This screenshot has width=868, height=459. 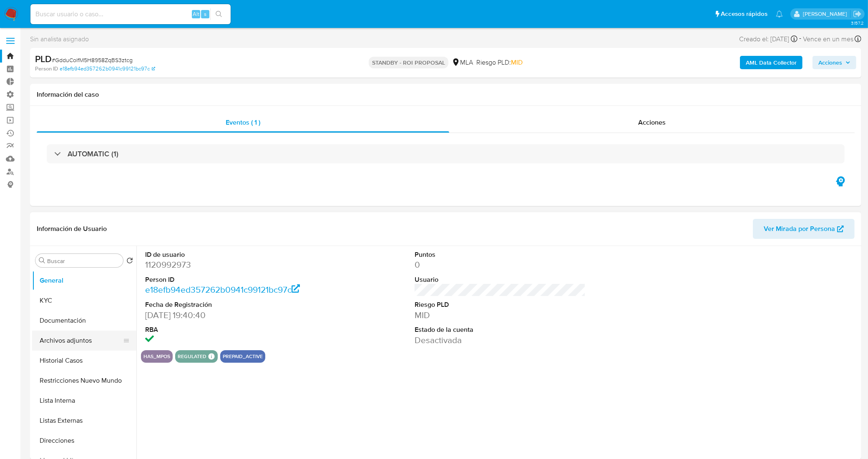 I want to click on span: Eventos ( 1 ), so click(x=243, y=122).